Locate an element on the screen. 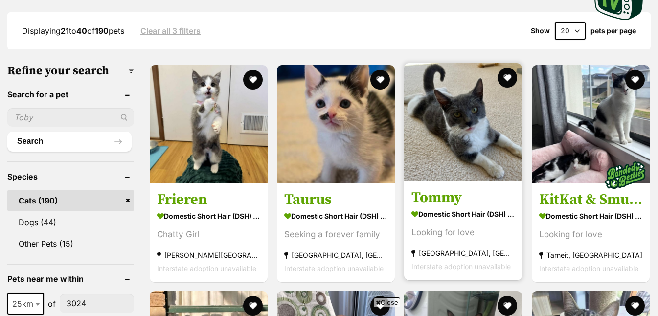 The width and height of the screenshot is (658, 316). h3: Tommy is located at coordinates (463, 197).